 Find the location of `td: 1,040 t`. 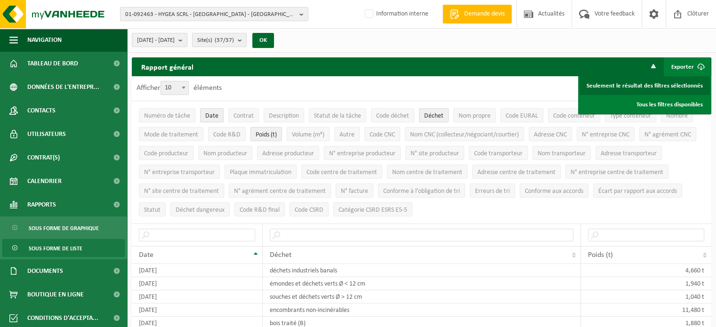

td: 1,040 t is located at coordinates (646, 297).